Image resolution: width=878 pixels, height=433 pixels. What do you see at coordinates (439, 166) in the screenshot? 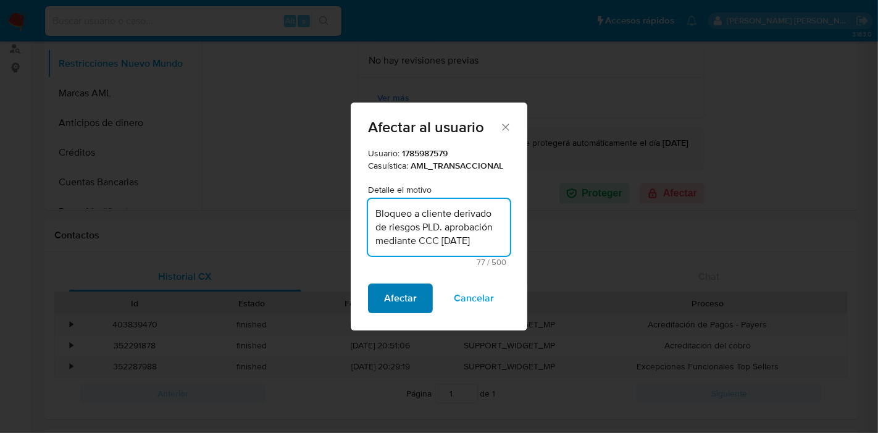
I see `p: Casuística:` at bounding box center [439, 166].